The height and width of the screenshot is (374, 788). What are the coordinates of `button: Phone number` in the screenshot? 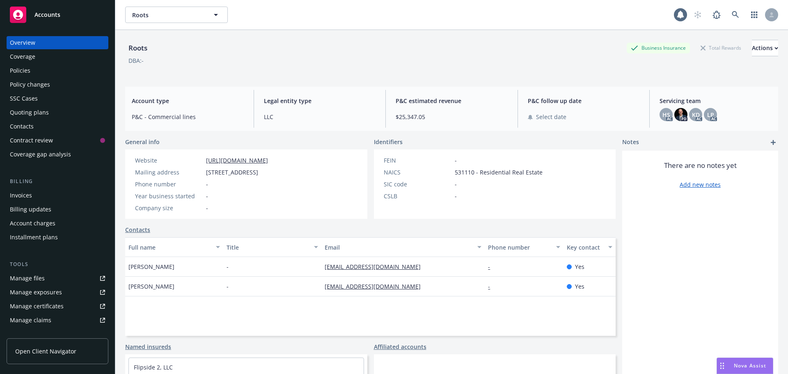 It's located at (524, 247).